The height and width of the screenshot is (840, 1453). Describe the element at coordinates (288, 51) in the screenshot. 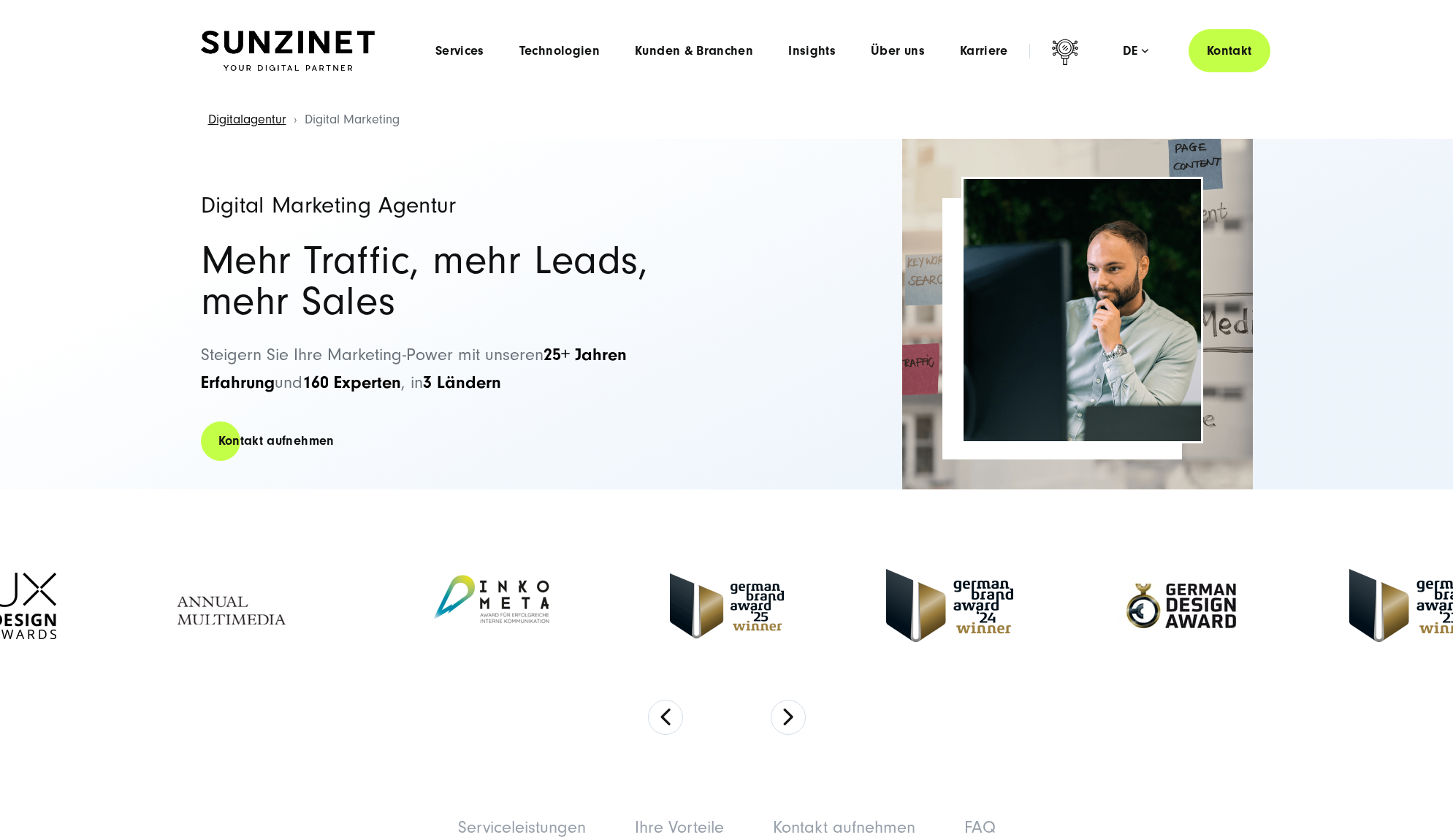

I see `img: SUNZINET Full Service Digital Agentur` at that location.